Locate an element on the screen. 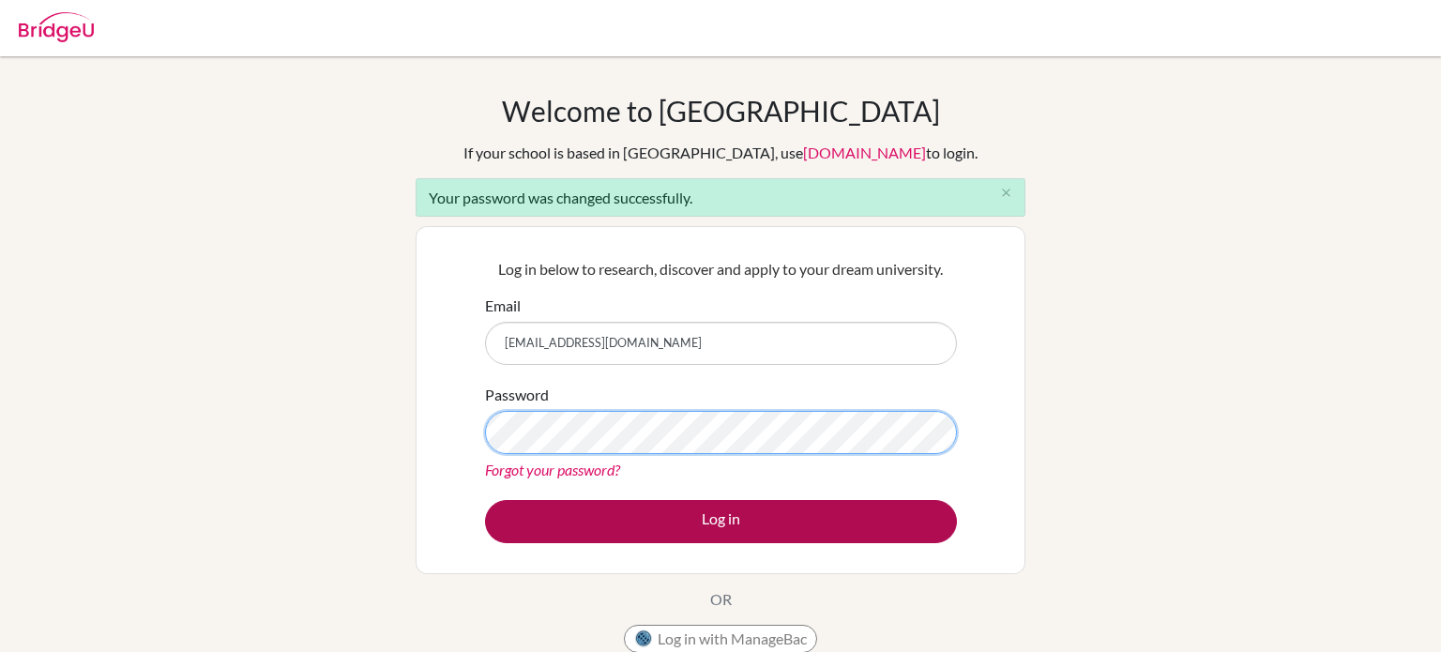 This screenshot has width=1441, height=652. label: Password is located at coordinates (517, 395).